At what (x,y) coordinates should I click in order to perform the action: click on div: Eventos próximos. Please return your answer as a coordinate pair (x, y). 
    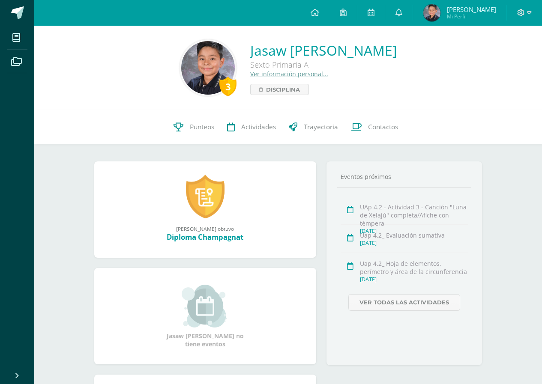
    Looking at the image, I should click on (404, 176).